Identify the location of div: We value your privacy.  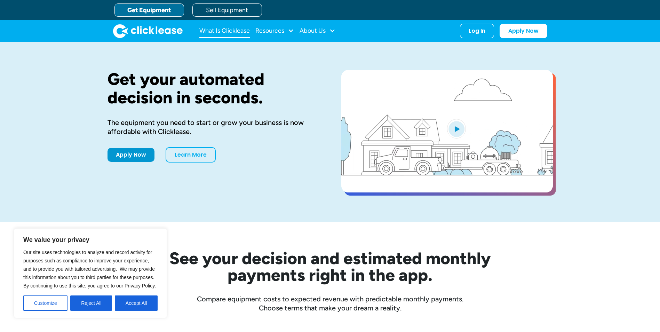
(90, 273).